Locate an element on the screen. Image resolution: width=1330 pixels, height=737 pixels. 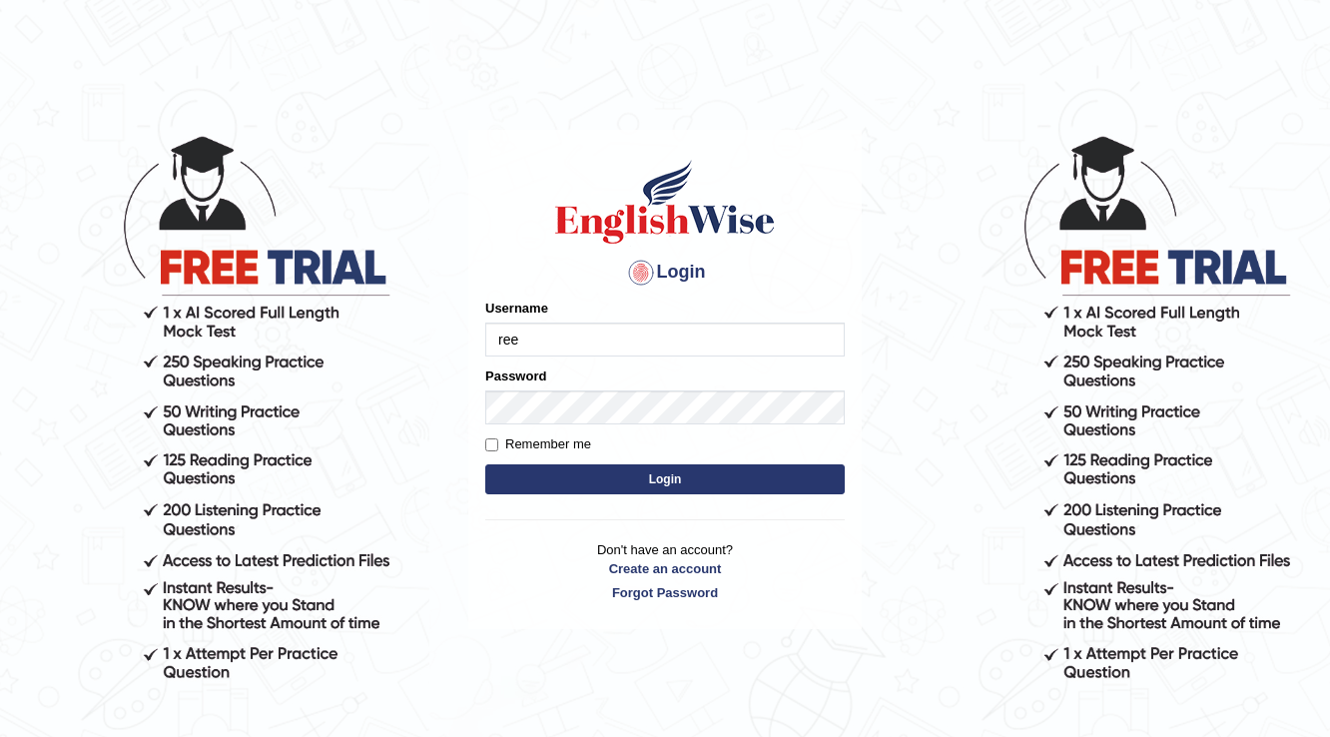
label: Password is located at coordinates (515, 376).